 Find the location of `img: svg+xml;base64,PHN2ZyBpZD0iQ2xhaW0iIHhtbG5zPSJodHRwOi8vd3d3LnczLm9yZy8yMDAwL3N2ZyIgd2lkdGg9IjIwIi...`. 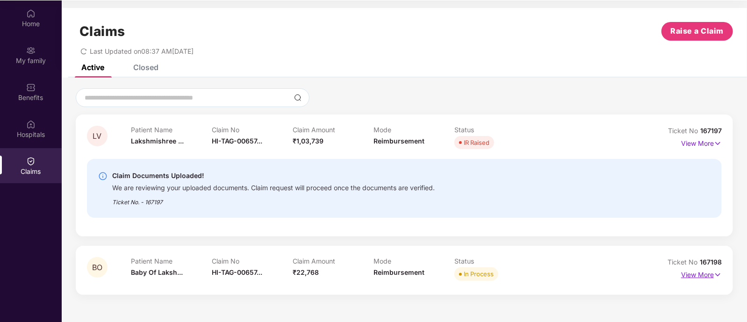

img: svg+xml;base64,PHN2ZyBpZD0iQ2xhaW0iIHhtbG5zPSJodHRwOi8vd3d3LnczLm9yZy8yMDAwL3N2ZyIgd2lkdGg9IjIwIi... is located at coordinates (31, 161).